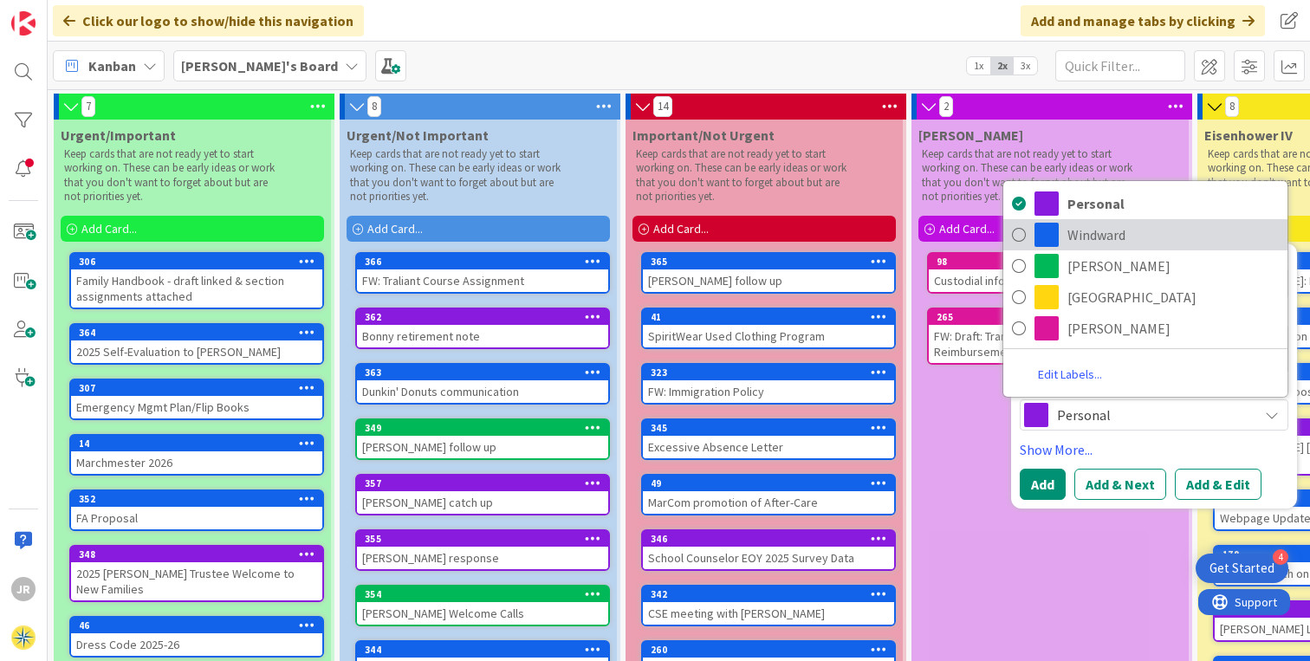 The width and height of the screenshot is (1310, 661). I want to click on span: Eisenhower IV, so click(1249, 135).